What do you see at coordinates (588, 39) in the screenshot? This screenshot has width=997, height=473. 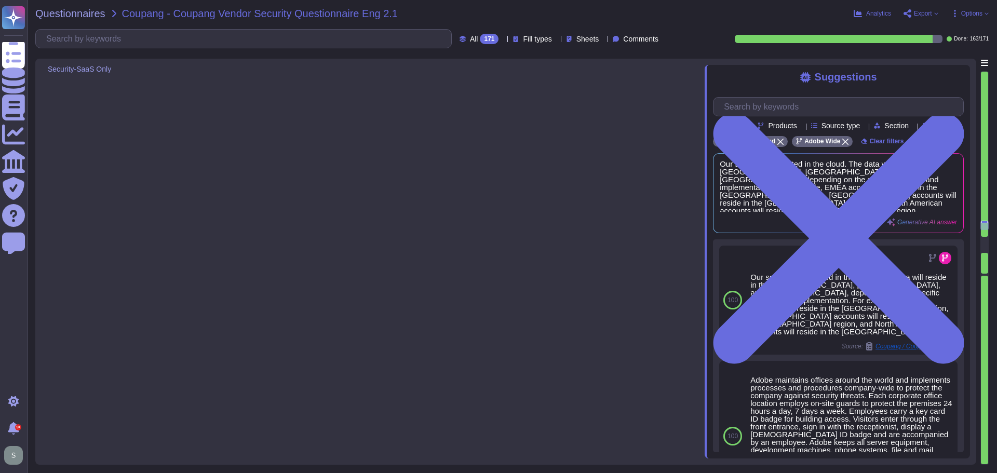 I see `span: Sheets` at bounding box center [588, 39].